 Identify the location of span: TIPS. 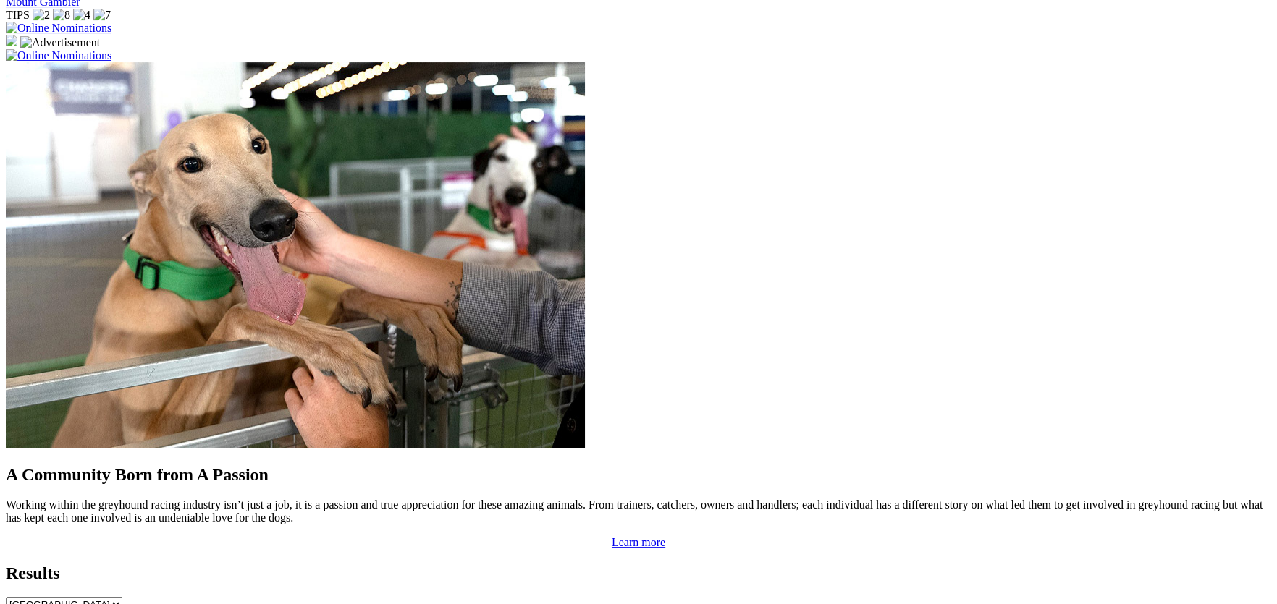
(17, 14).